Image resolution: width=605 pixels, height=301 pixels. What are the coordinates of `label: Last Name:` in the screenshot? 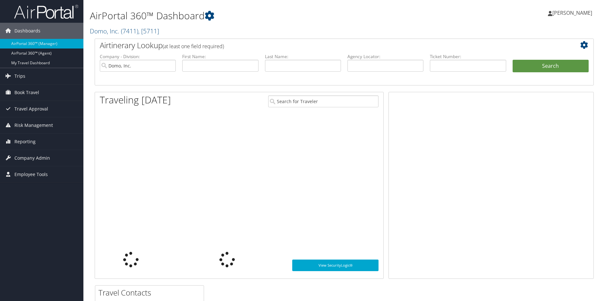 It's located at (303, 56).